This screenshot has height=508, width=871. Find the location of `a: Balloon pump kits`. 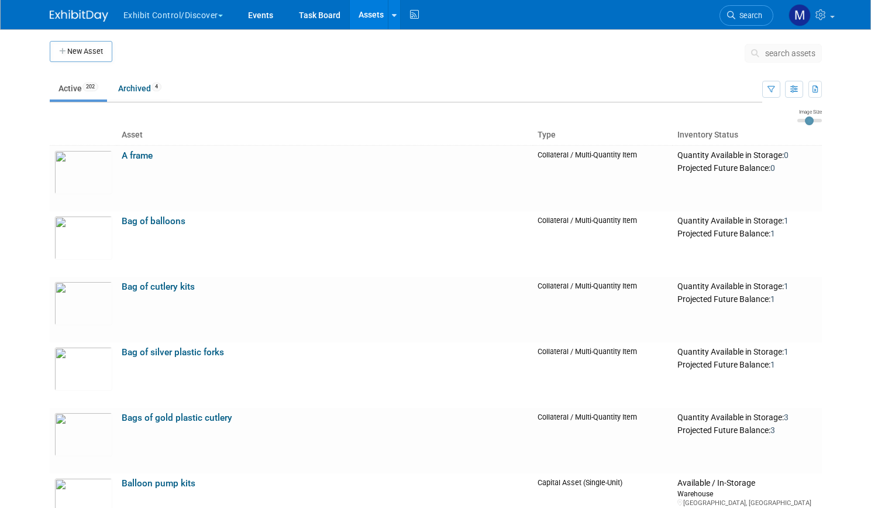

a: Balloon pump kits is located at coordinates (159, 483).